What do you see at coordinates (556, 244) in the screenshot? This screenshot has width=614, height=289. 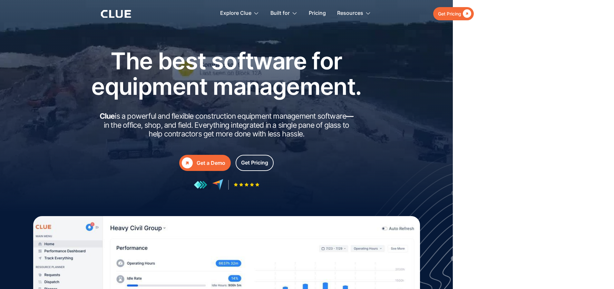 I see `div: Chat Widget` at bounding box center [556, 244].